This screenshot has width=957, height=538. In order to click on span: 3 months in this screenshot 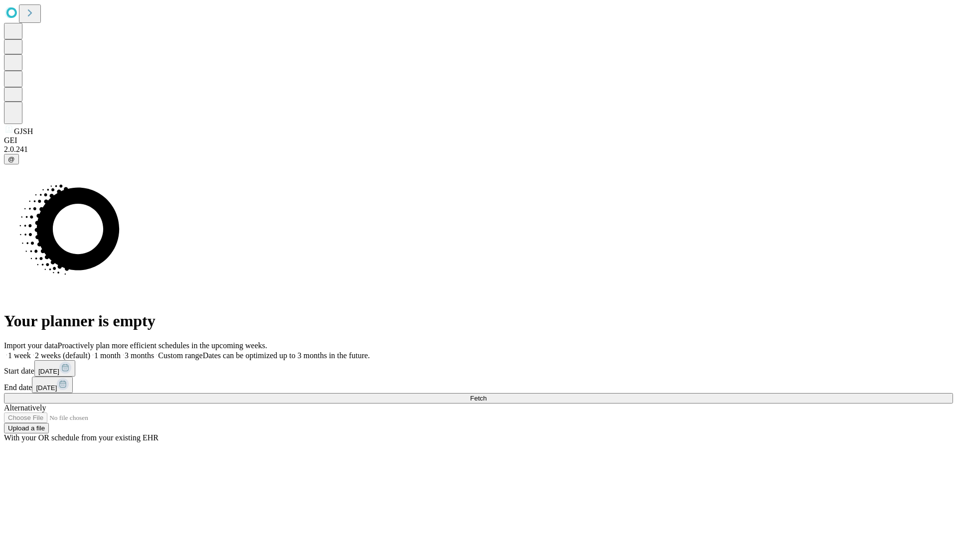, I will do `click(139, 355)`.